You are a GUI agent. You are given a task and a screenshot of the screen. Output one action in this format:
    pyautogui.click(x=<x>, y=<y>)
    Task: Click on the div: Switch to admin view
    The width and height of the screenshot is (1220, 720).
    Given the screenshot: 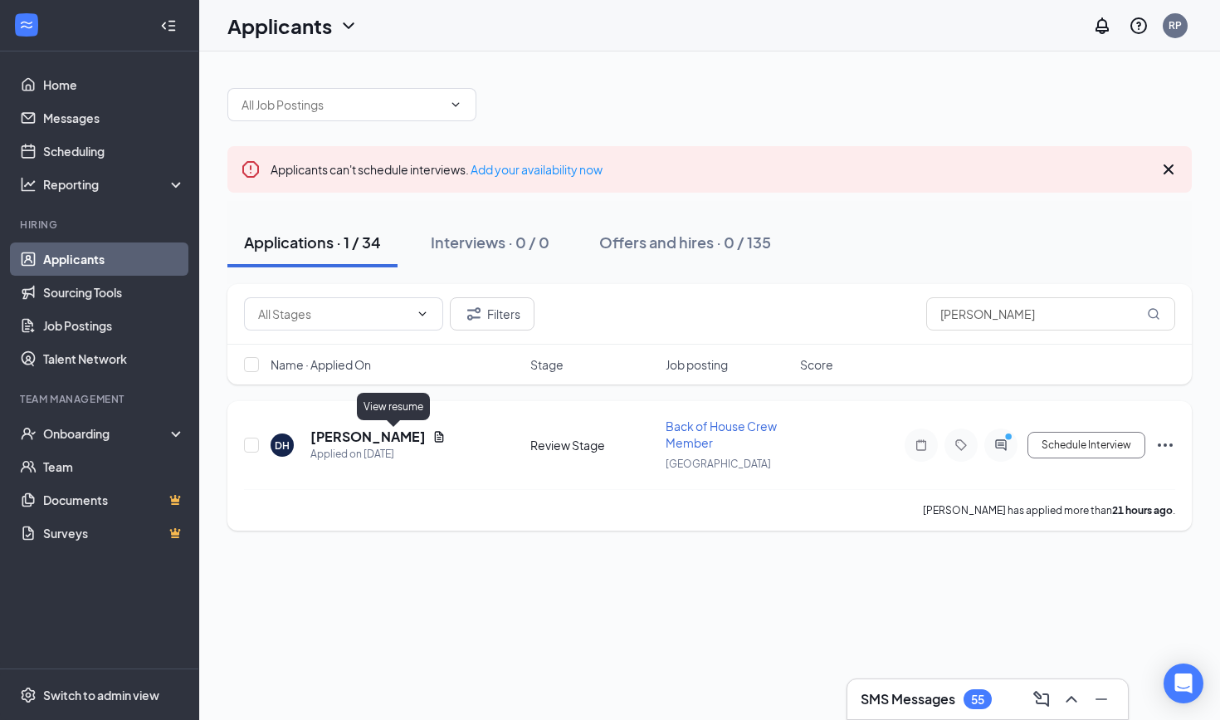 What is the action you would take?
    pyautogui.click(x=101, y=695)
    